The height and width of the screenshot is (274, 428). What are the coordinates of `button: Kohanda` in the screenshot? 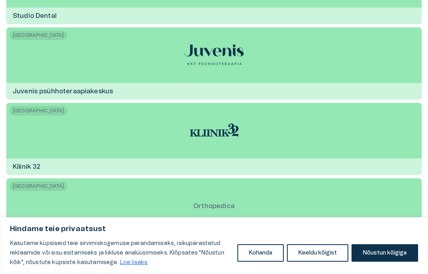 It's located at (260, 253).